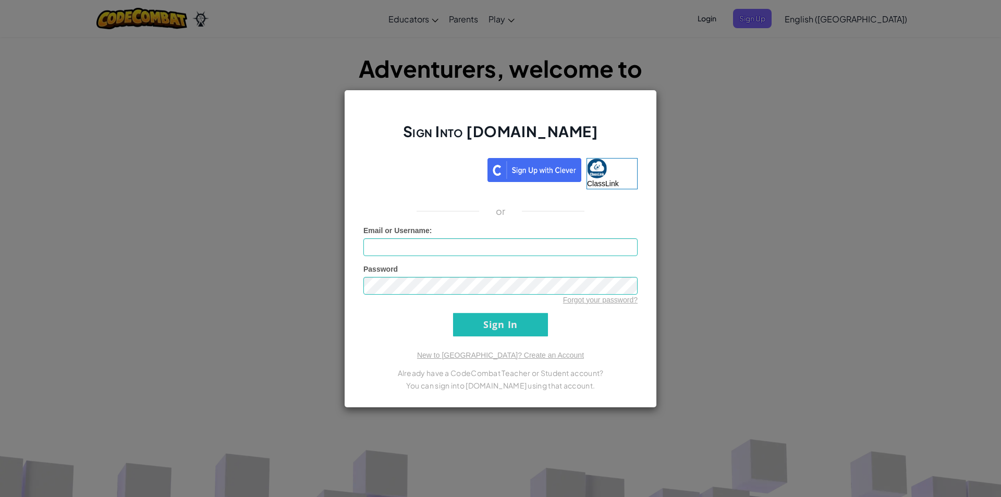 The height and width of the screenshot is (497, 1001). I want to click on p: or, so click(500, 211).